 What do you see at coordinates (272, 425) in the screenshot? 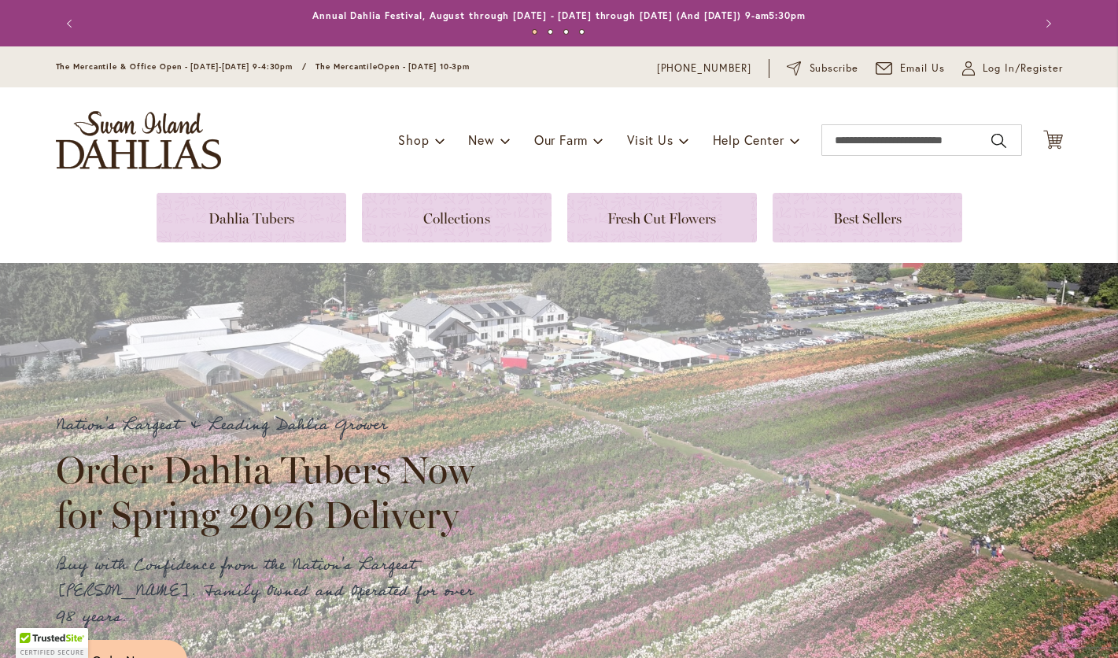
I see `p: Nation's Largest & Leading Dahlia Grower` at bounding box center [272, 425].